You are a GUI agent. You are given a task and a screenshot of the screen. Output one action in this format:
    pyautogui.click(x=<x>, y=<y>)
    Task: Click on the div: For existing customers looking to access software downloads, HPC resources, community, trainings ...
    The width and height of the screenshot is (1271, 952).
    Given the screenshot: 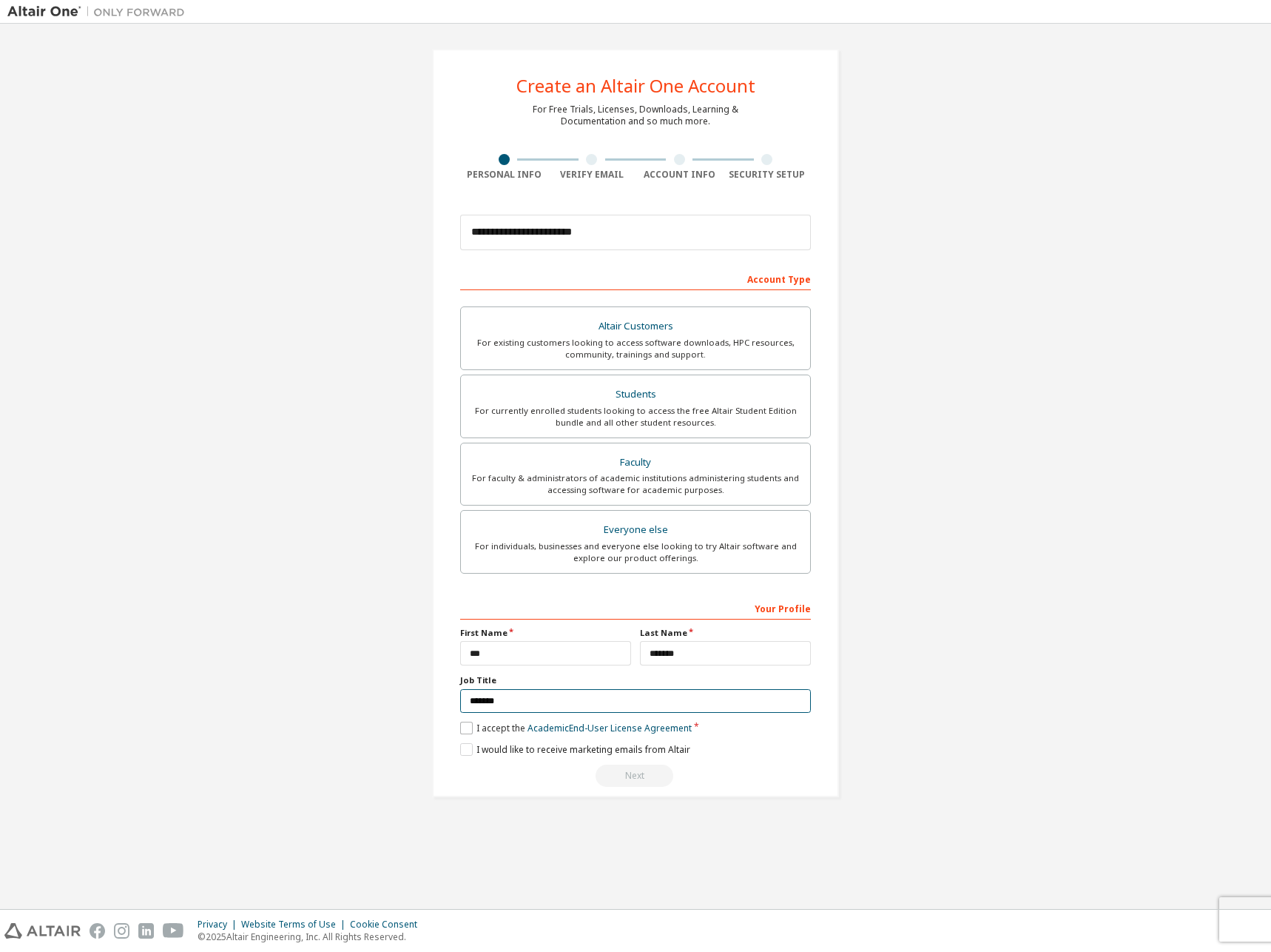 What is the action you would take?
    pyautogui.click(x=636, y=348)
    